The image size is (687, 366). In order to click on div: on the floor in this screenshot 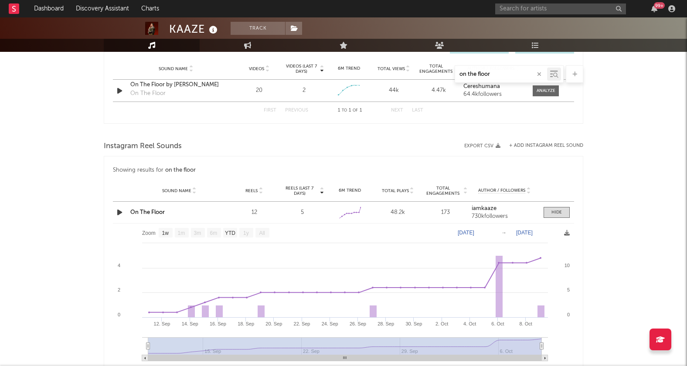, I will do `click(180, 170)`.